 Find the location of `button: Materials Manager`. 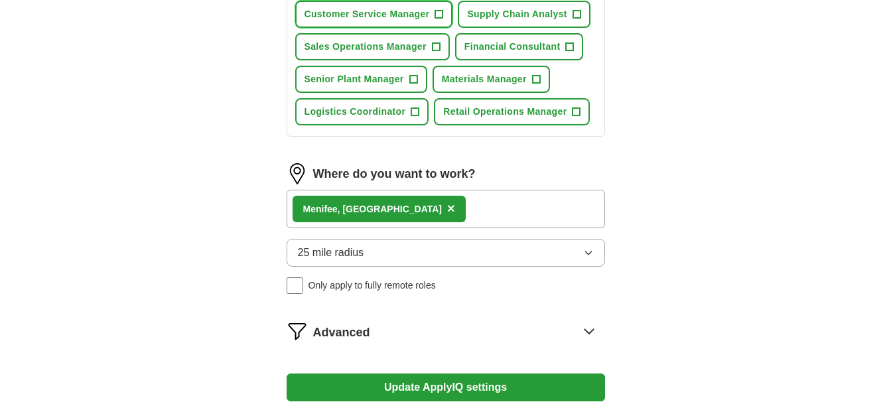

button: Materials Manager is located at coordinates (491, 79).